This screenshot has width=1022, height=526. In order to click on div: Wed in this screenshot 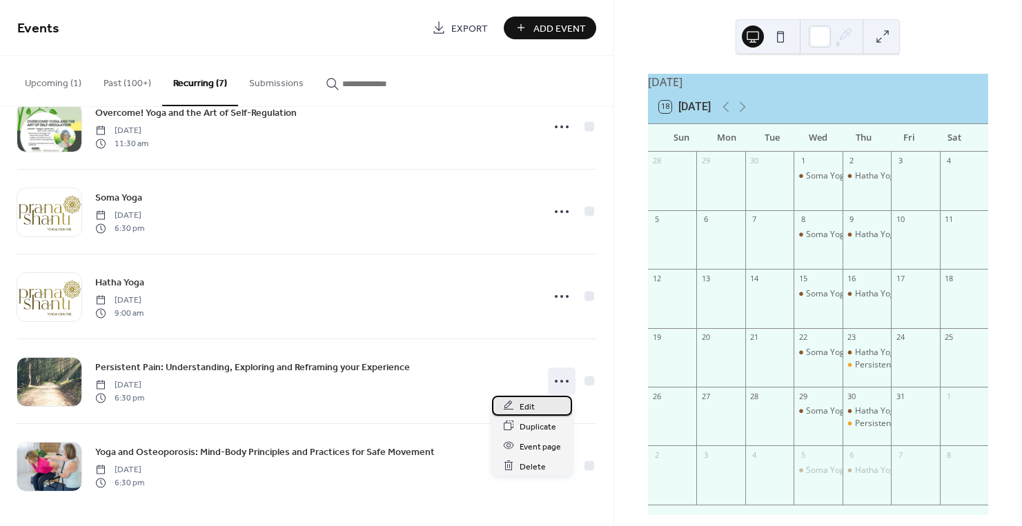, I will do `click(818, 138)`.